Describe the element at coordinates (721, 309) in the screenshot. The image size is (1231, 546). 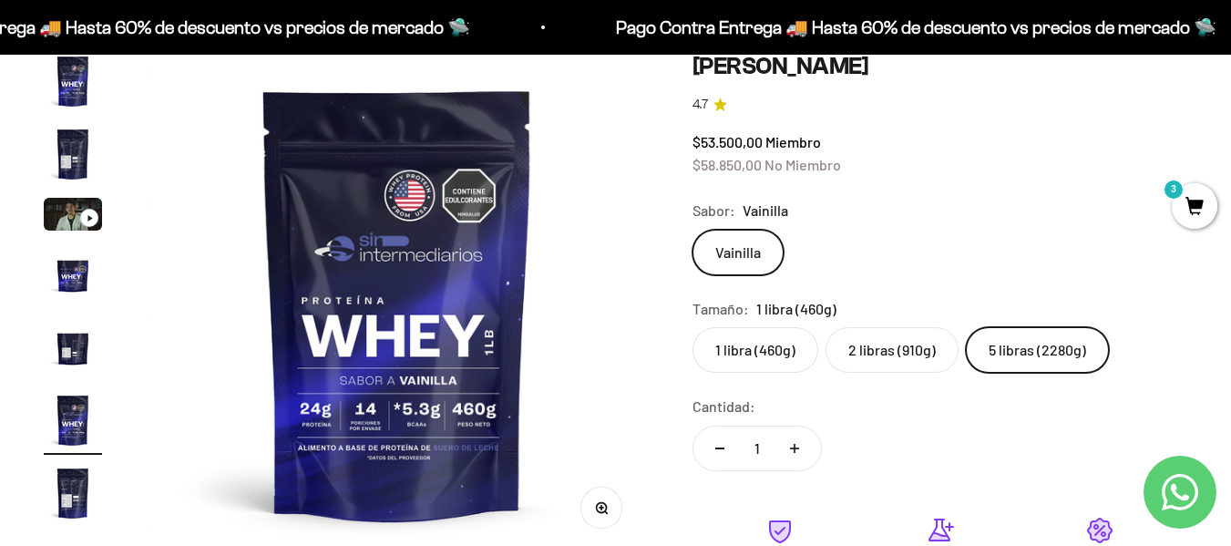
I see `legend: Tamaño:` at that location.